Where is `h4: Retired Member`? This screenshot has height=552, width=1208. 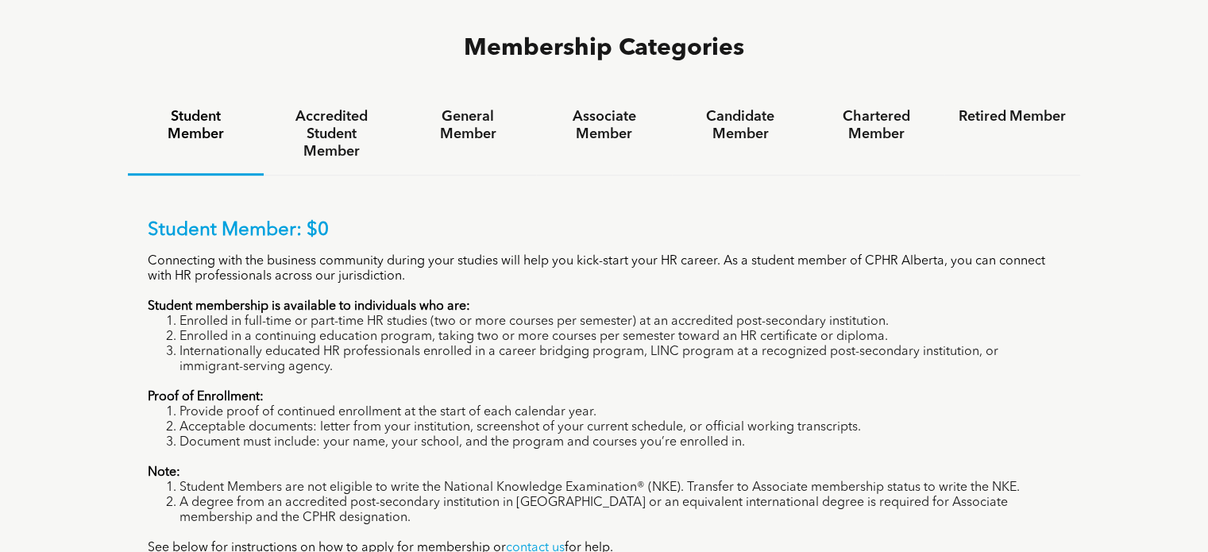
h4: Retired Member is located at coordinates (1012, 117).